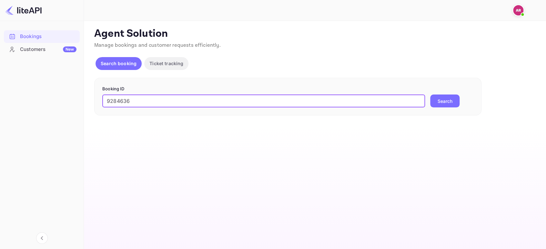 Image resolution: width=546 pixels, height=249 pixels. Describe the element at coordinates (264, 101) in the screenshot. I see `input: Enter Booking ID (e.g., 63782194)` at that location.